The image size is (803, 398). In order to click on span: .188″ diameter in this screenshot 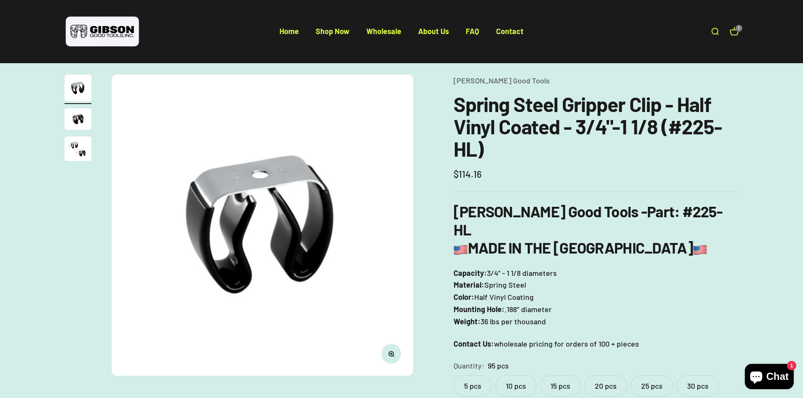, I will do `click(528, 309)`.